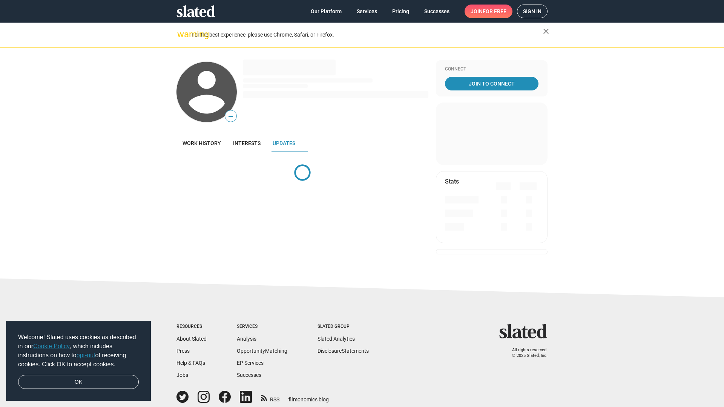 The width and height of the screenshot is (724, 407). Describe the element at coordinates (326, 11) in the screenshot. I see `span: Our Platform` at that location.